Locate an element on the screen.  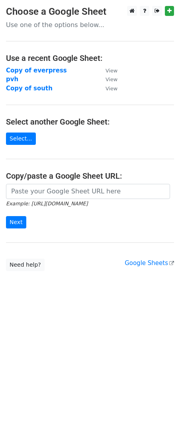
h4: Select another Google Sheet: is located at coordinates (90, 122).